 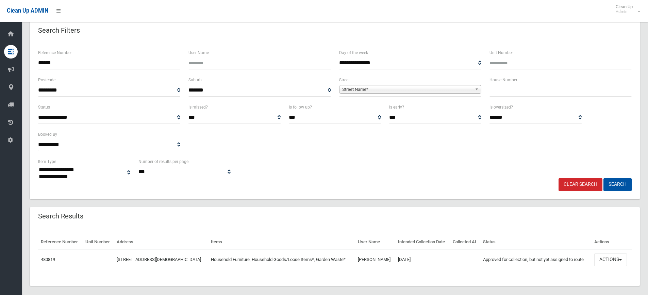 I want to click on label: Street, so click(x=344, y=80).